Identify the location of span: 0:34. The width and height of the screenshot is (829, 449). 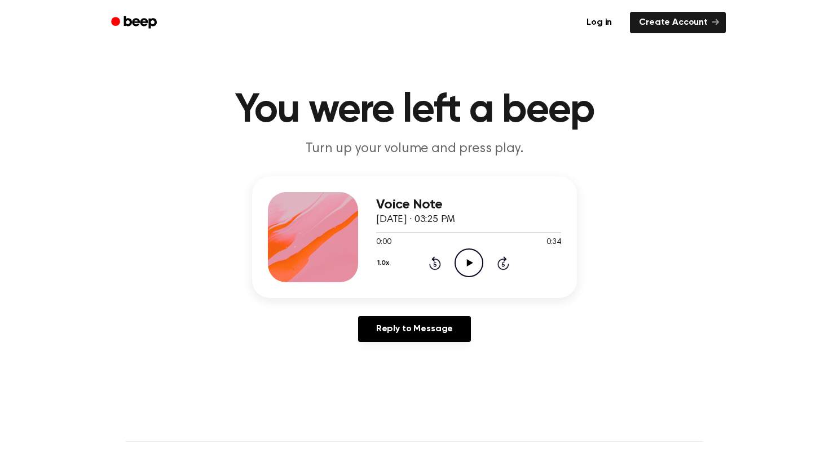
(554, 242).